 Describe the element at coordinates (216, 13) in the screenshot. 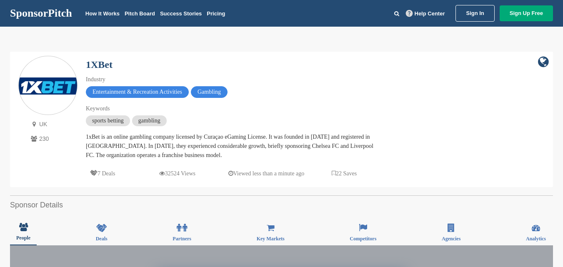

I see `a: Pricing` at that location.